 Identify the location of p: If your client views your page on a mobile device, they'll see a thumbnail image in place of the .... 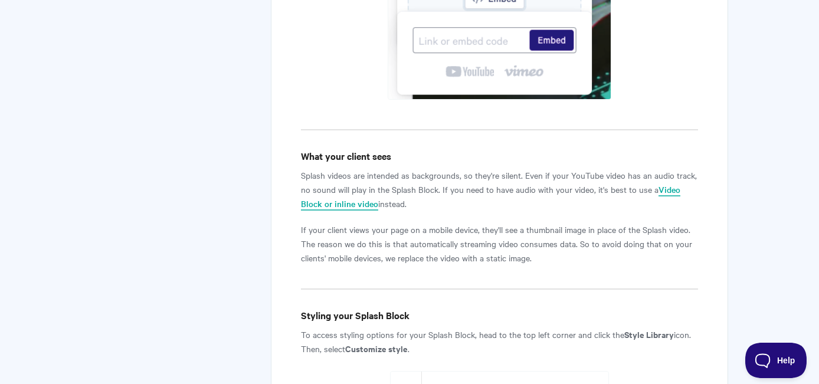
(499, 244).